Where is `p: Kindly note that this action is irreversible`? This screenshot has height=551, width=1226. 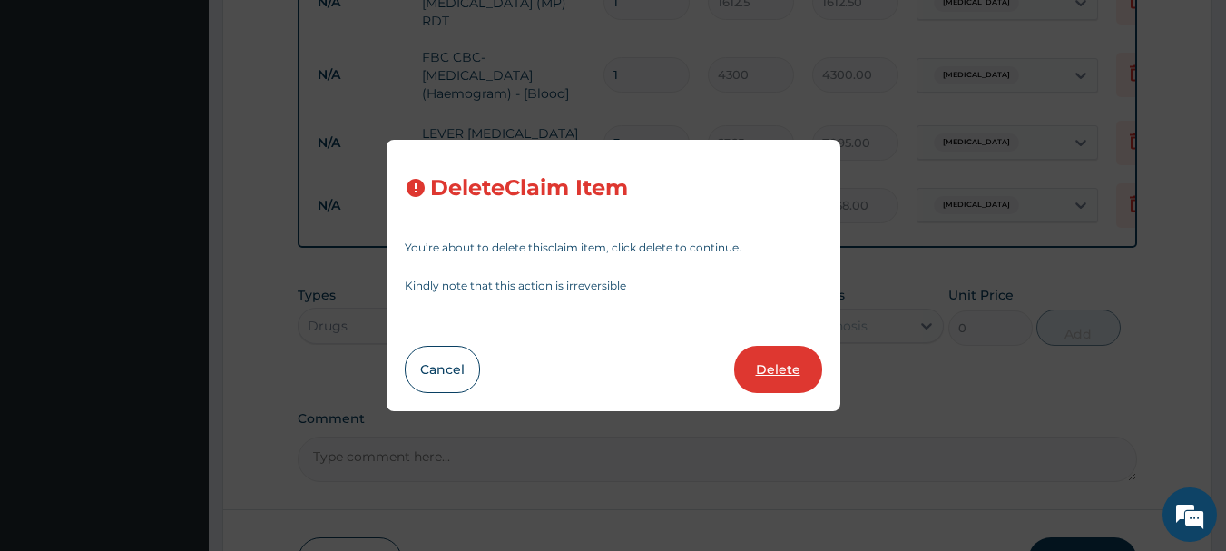
p: Kindly note that this action is irreversible is located at coordinates (614, 286).